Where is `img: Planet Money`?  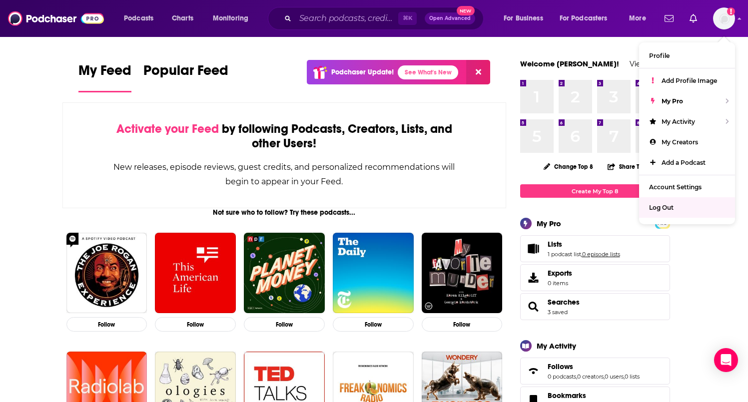
img: Planet Money is located at coordinates (284, 273).